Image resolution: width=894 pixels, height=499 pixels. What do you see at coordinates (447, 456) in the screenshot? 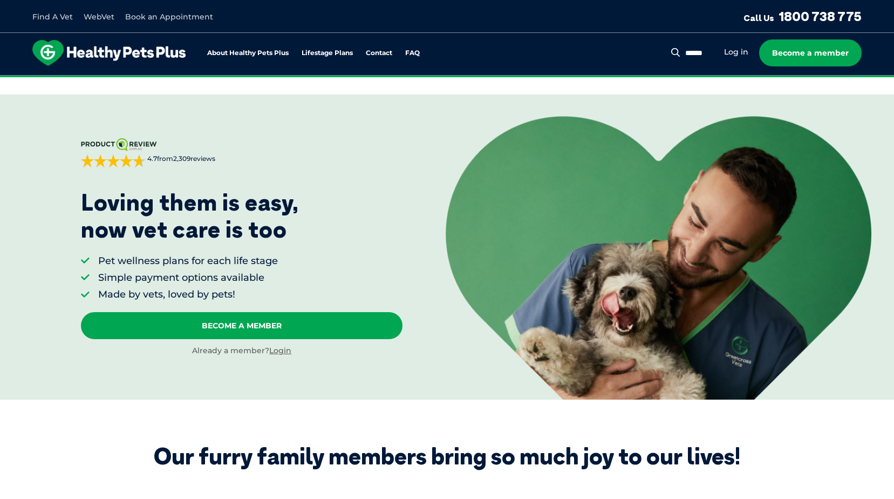
I see `div: Our furry family members bring so much joy to our lives!` at bounding box center [447, 456].